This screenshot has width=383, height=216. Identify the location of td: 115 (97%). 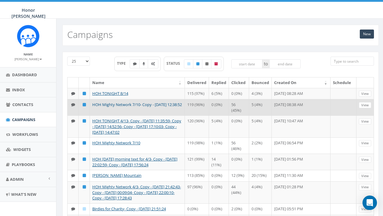
(197, 94).